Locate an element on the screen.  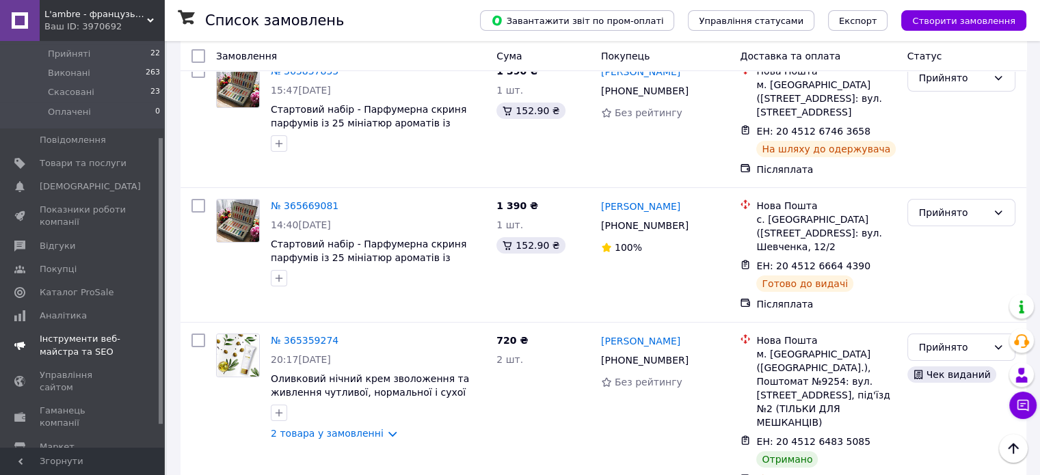
span: Виконані is located at coordinates (69, 73).